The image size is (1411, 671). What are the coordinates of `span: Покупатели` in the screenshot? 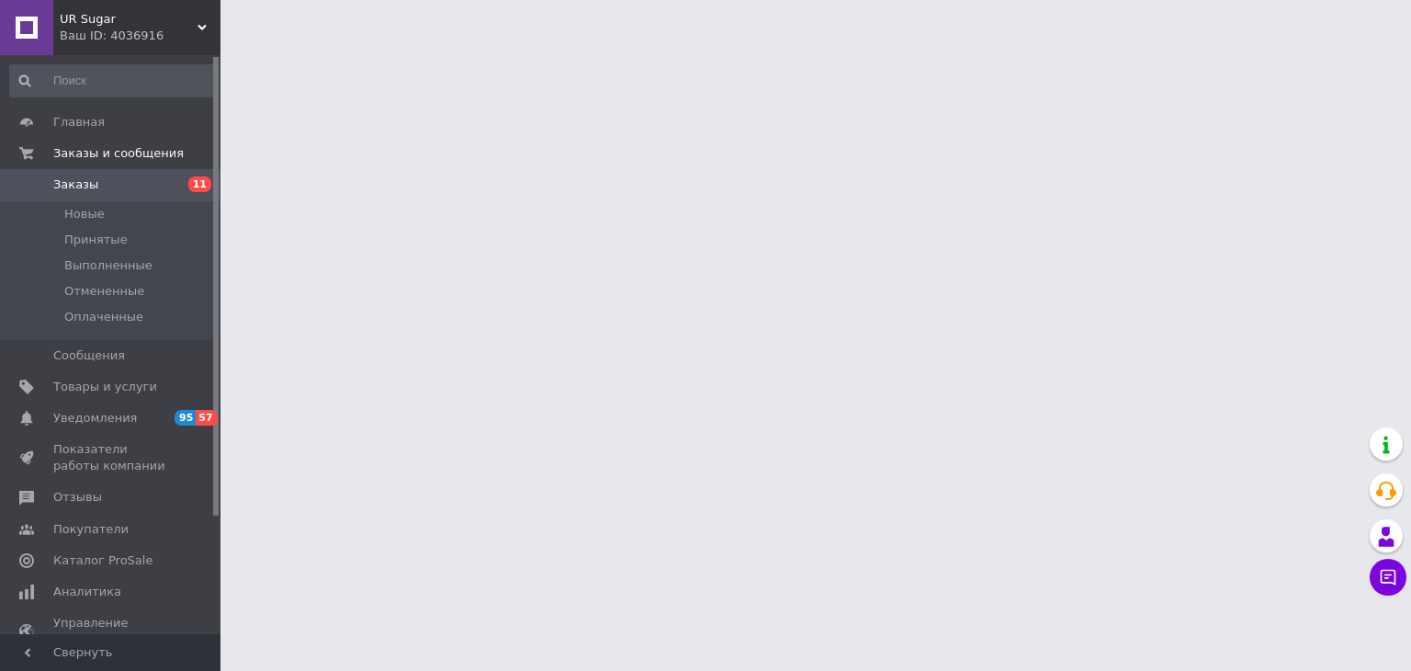 It's located at (91, 529).